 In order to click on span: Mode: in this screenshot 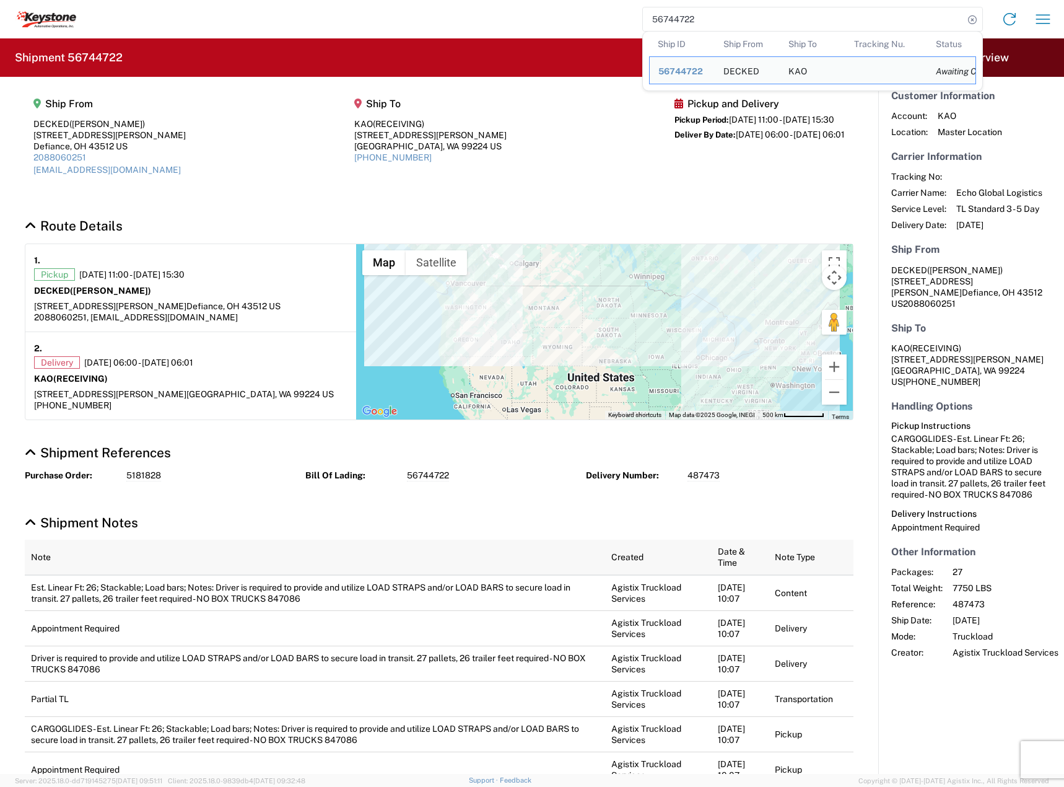, I will do `click(917, 636)`.